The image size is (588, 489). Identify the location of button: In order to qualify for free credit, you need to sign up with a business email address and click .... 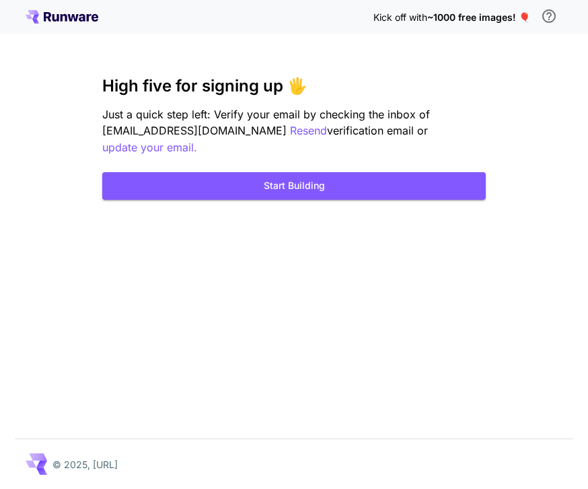
(549, 16).